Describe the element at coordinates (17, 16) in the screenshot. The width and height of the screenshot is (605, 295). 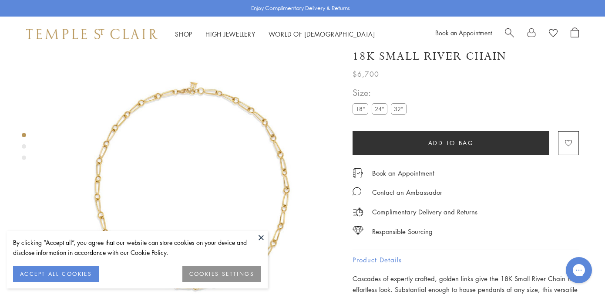
I see `button: Gorgias live chat` at that location.